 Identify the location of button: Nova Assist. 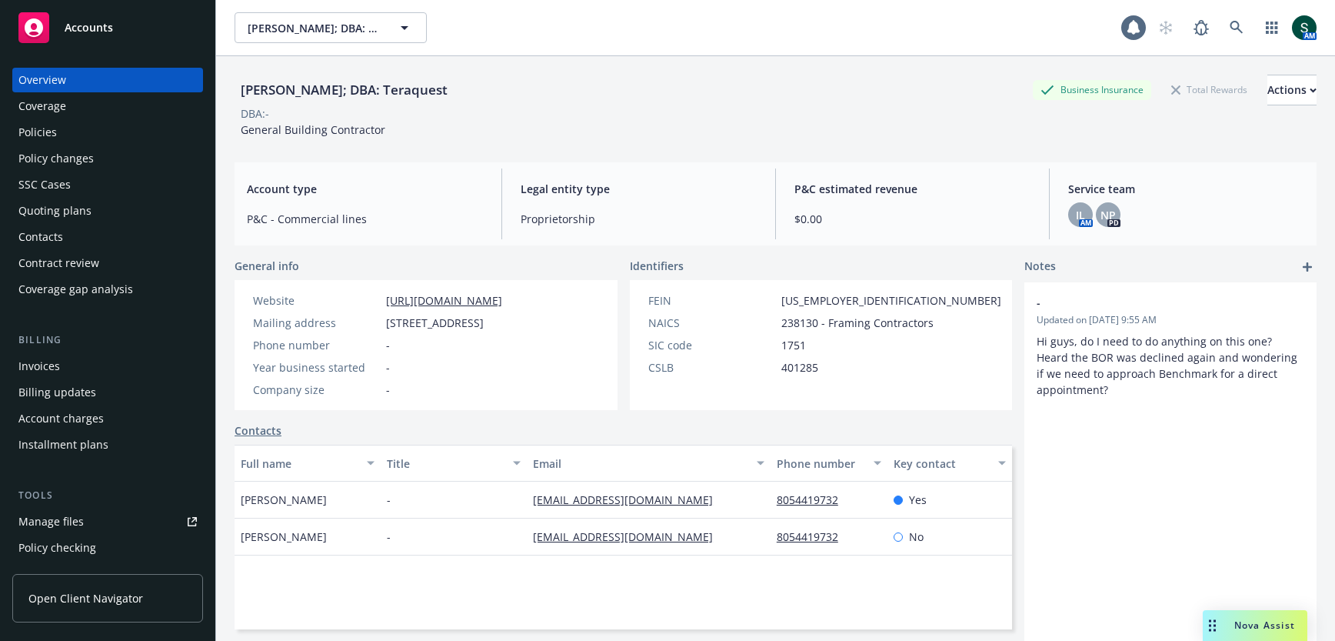
(1255, 625).